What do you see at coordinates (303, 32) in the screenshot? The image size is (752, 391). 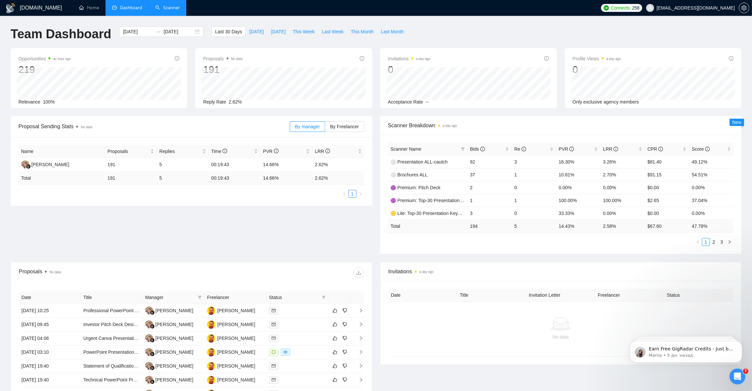 I see `button: This Week` at bounding box center [303, 32].